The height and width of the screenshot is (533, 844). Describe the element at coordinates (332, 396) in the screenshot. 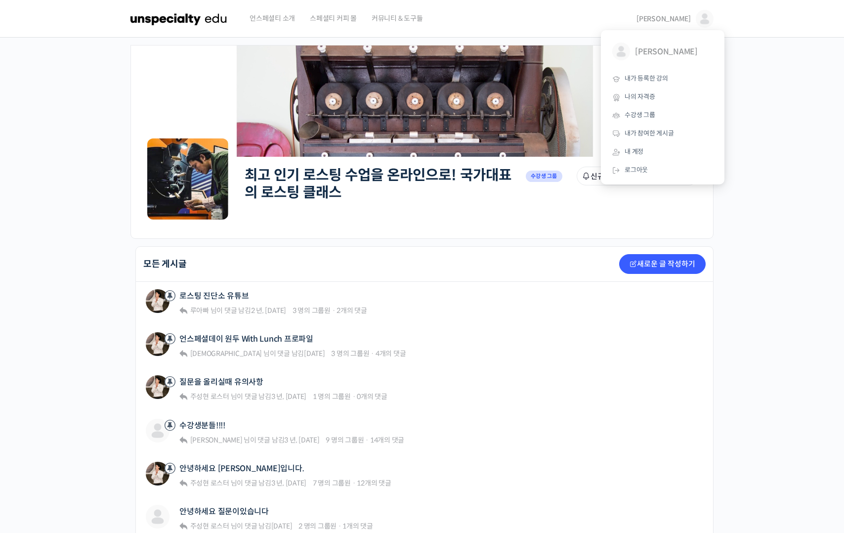

I see `span: 1 명의 그룹원` at that location.